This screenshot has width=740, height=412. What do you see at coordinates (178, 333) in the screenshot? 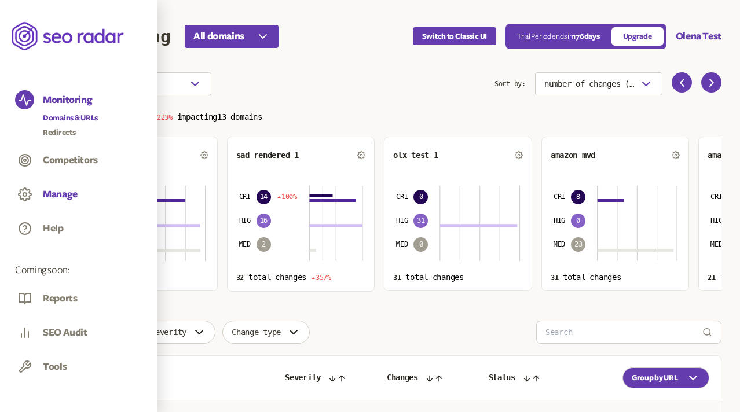
I see `button: Severity` at bounding box center [178, 333].